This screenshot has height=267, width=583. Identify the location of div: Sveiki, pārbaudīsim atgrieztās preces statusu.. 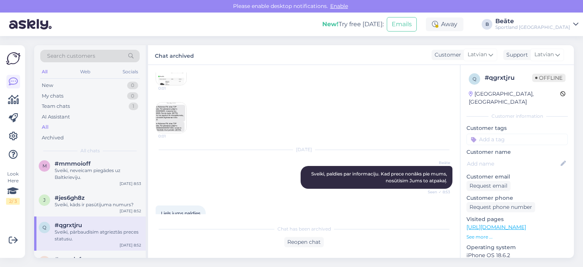
(98, 235).